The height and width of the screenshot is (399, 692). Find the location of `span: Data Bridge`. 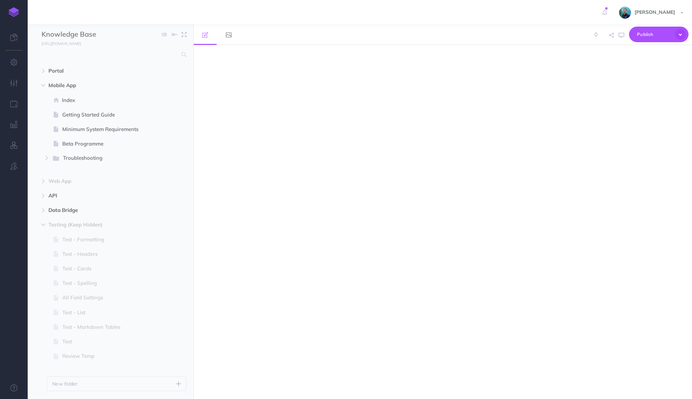

span: Data Bridge is located at coordinates (96, 210).